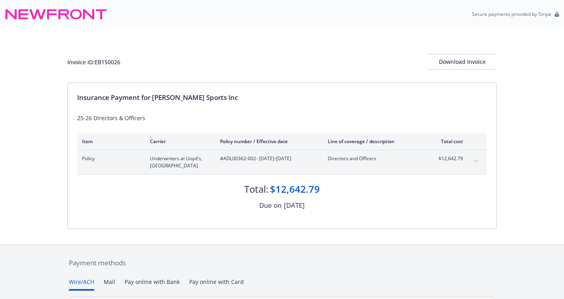 This screenshot has width=564, height=299. I want to click on div: Download Invoice, so click(462, 62).